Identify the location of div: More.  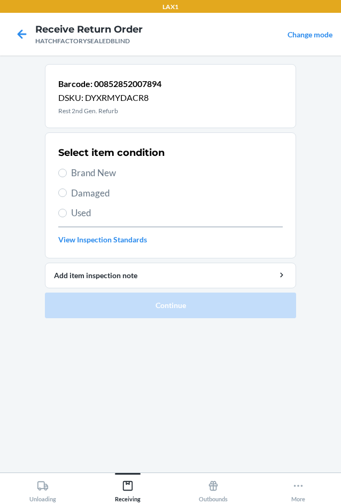
(298, 490).